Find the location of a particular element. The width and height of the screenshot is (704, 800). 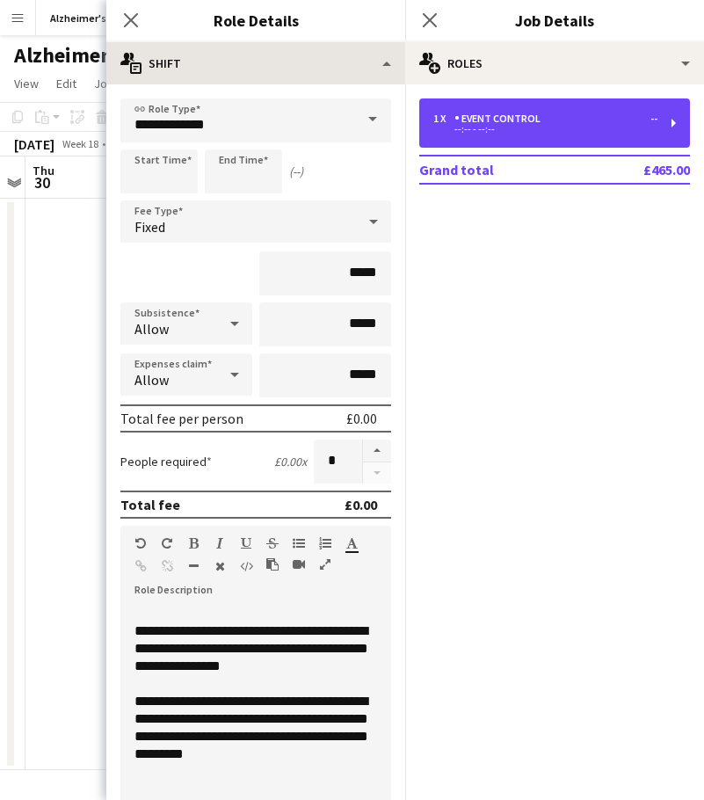

td: Grand total is located at coordinates (502, 170).